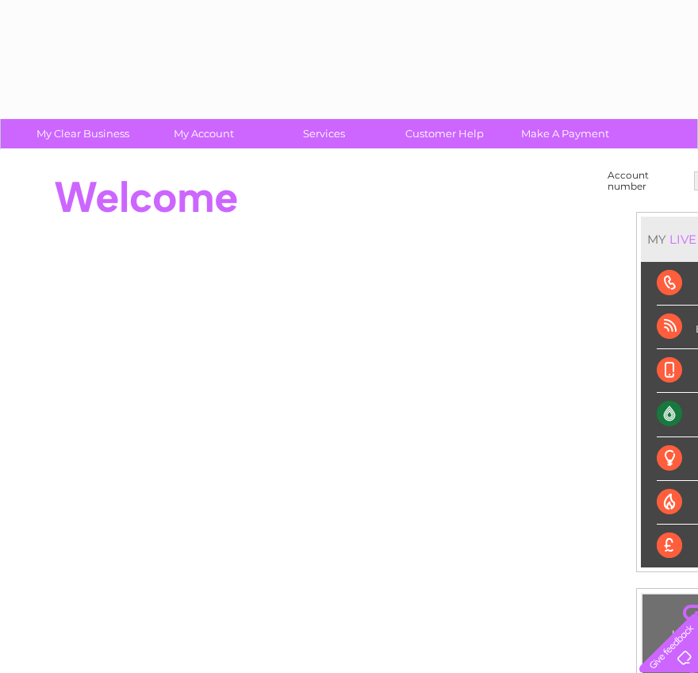 This screenshot has height=673, width=698. Describe the element at coordinates (203, 133) in the screenshot. I see `a: My Account` at that location.